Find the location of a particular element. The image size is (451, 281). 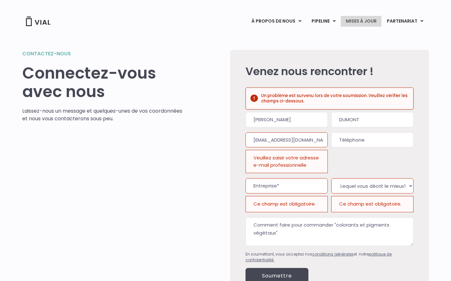

img: Logo du flacon is located at coordinates (38, 21).